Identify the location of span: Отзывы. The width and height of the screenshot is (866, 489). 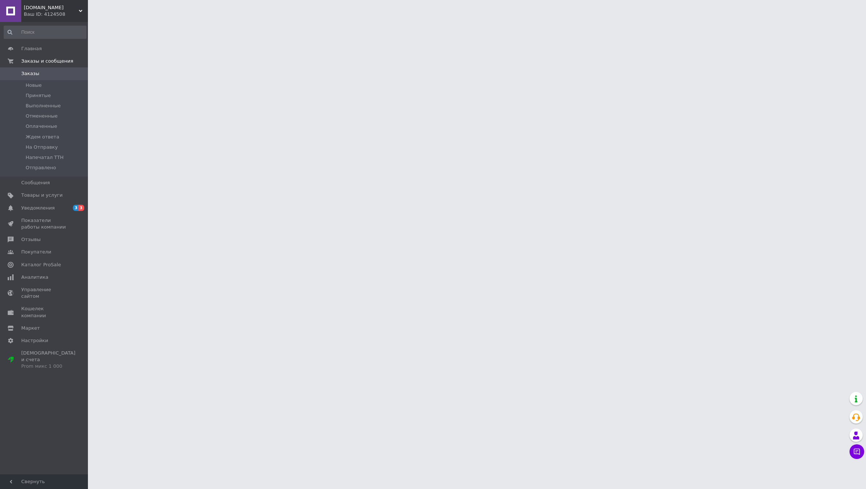
(31, 240).